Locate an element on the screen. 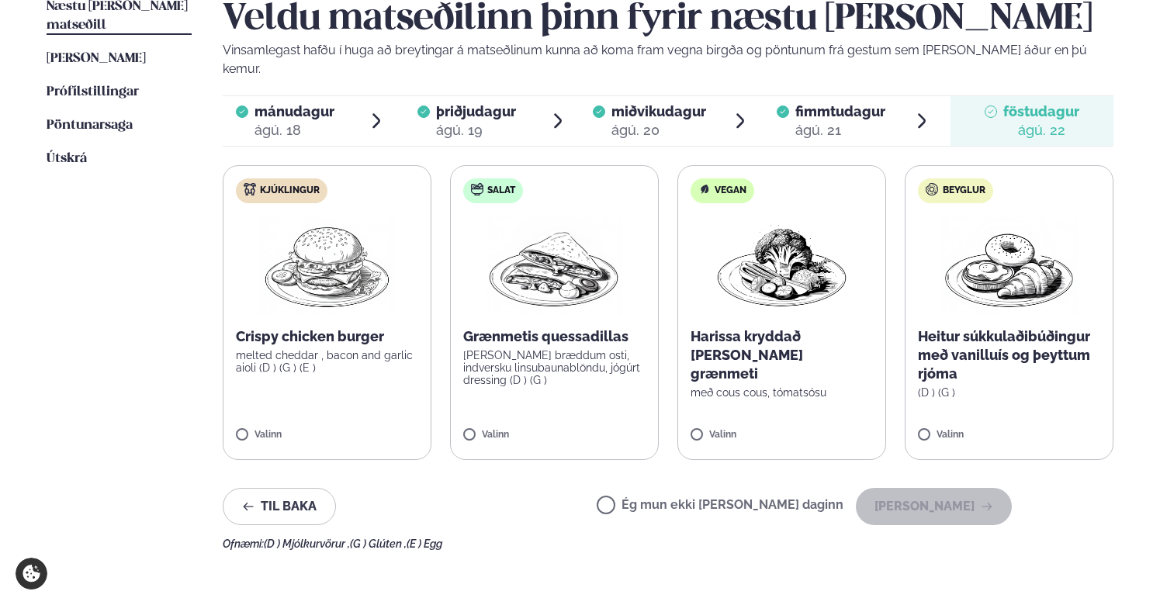 This screenshot has height=605, width=1160. img: chicken.svg is located at coordinates (250, 189).